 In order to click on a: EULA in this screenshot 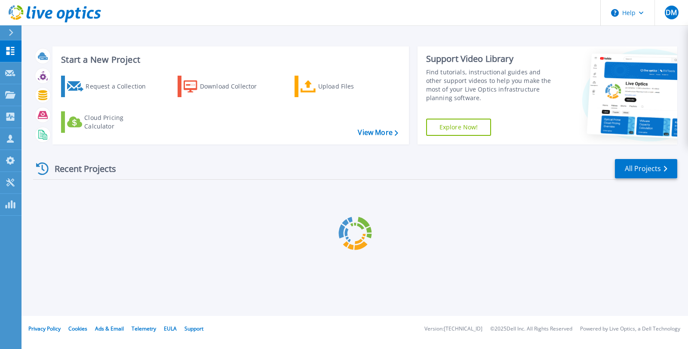, I will do `click(170, 329)`.